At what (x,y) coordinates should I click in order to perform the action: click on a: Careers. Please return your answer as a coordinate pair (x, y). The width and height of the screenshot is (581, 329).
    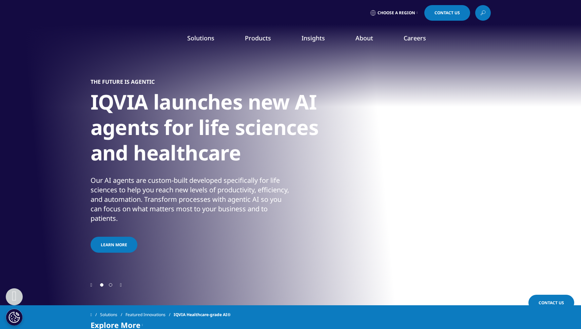
    Looking at the image, I should click on (414, 38).